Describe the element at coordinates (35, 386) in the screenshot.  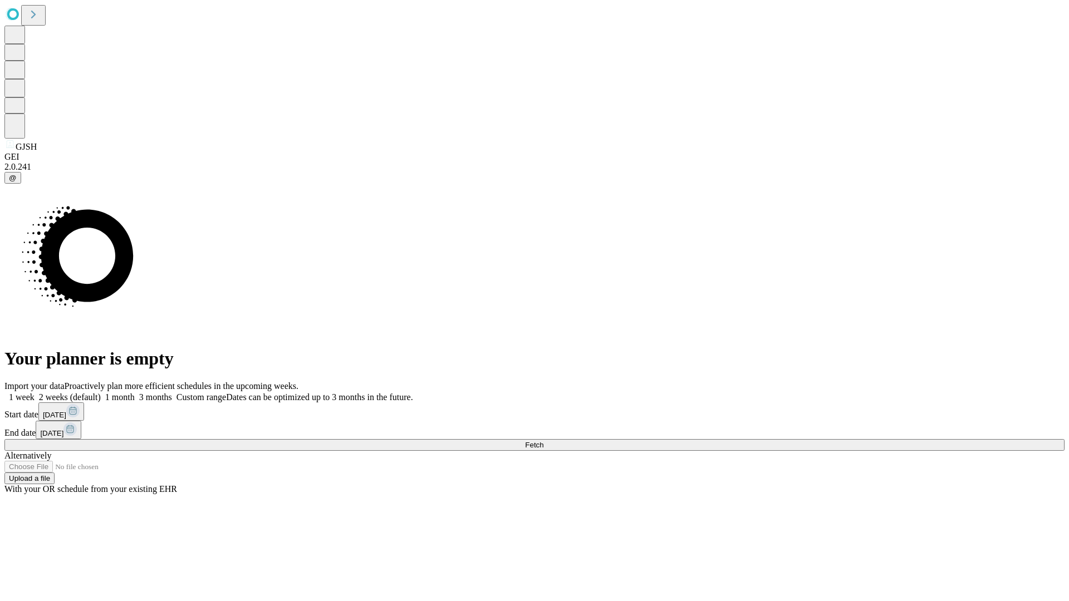
I see `span: Import your data` at that location.